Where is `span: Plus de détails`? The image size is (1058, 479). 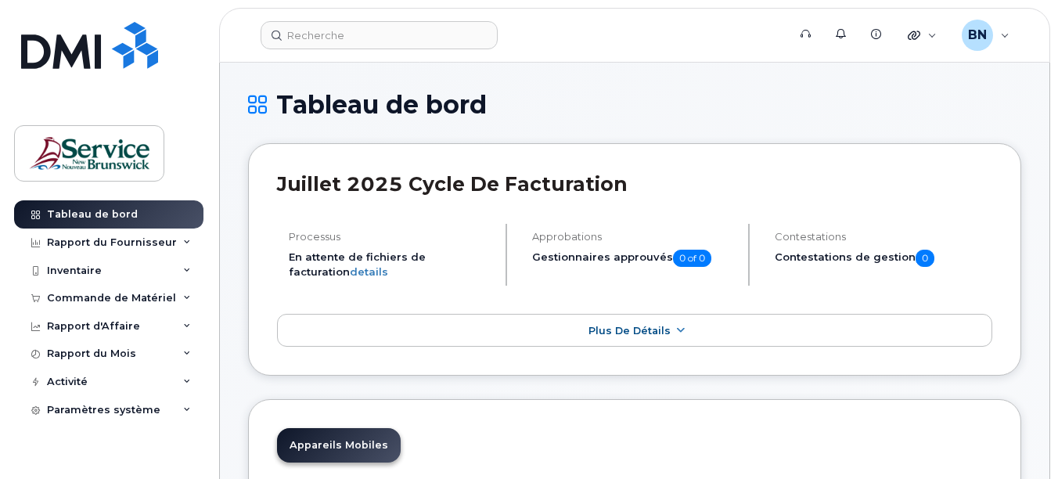 span: Plus de détails is located at coordinates (629, 330).